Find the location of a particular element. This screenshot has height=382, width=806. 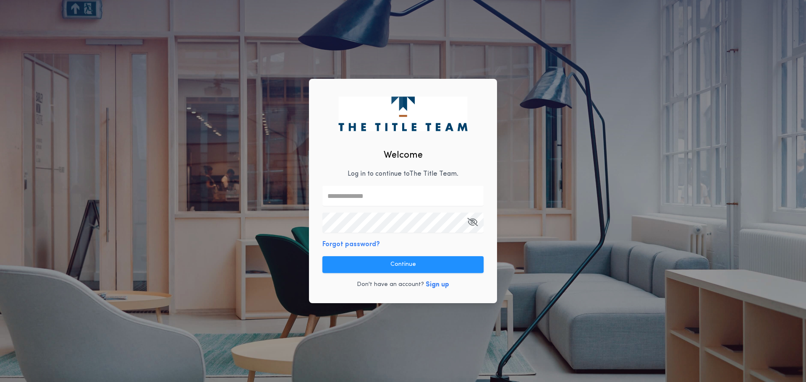

h2: Welcome is located at coordinates (403, 155).